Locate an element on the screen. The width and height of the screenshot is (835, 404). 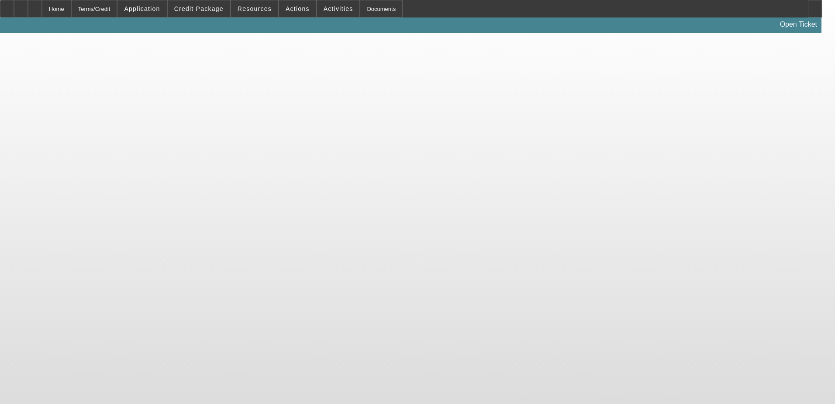
button: Actions is located at coordinates (298, 9).